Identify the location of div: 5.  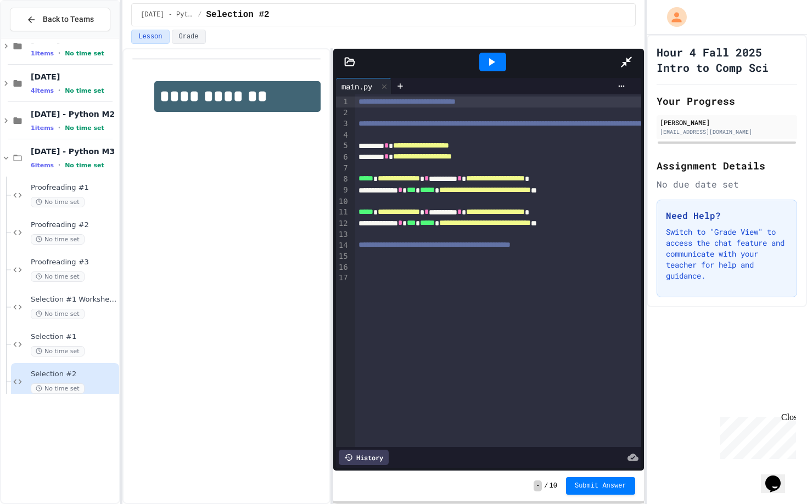
(342, 146).